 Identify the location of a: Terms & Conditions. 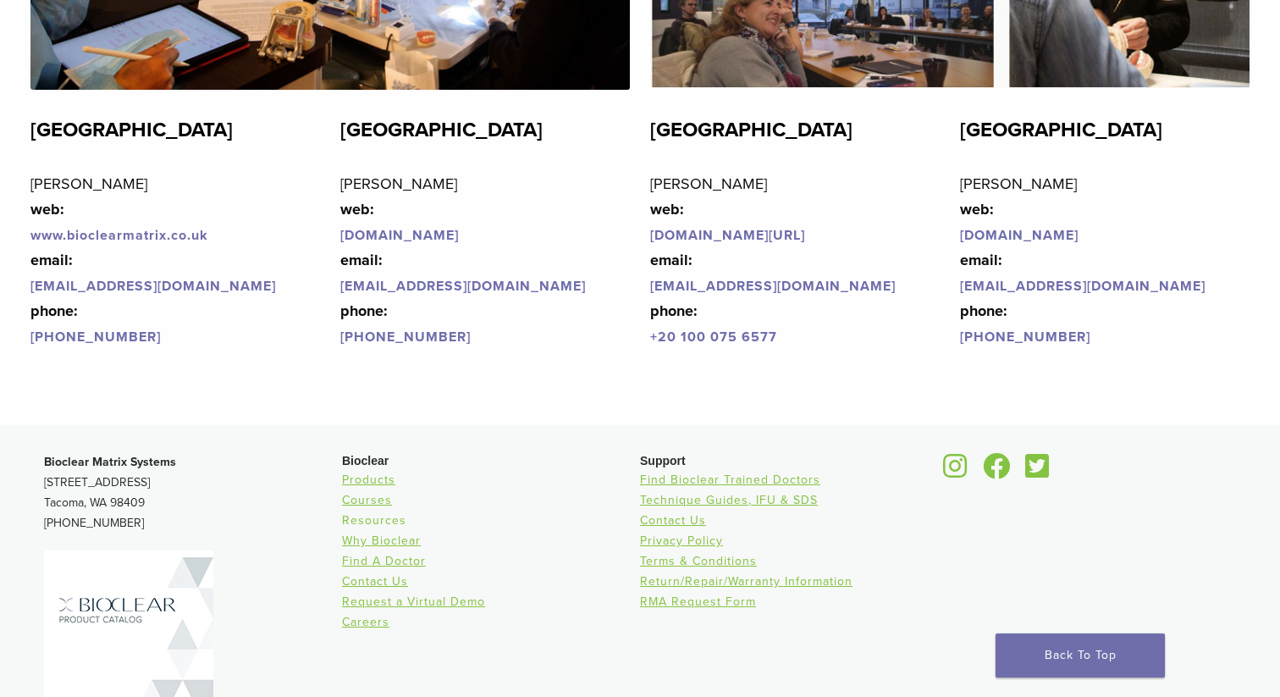
(699, 561).